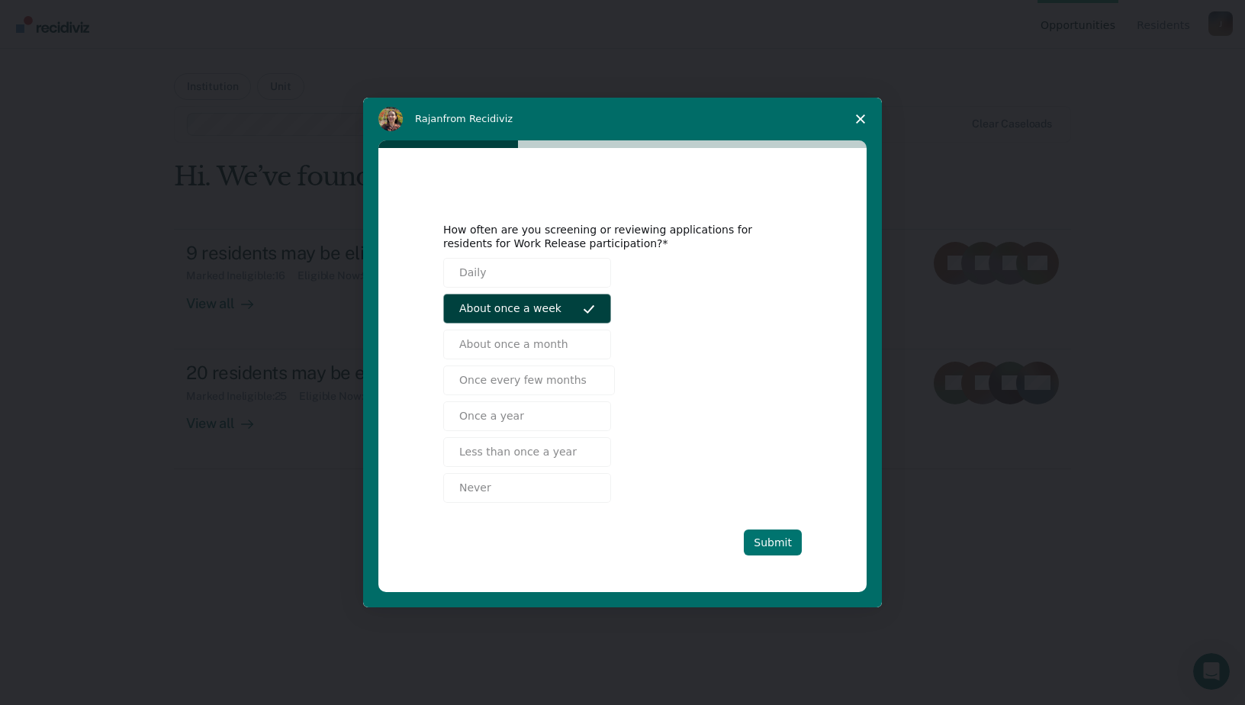  I want to click on span: from Recidiviz, so click(478, 118).